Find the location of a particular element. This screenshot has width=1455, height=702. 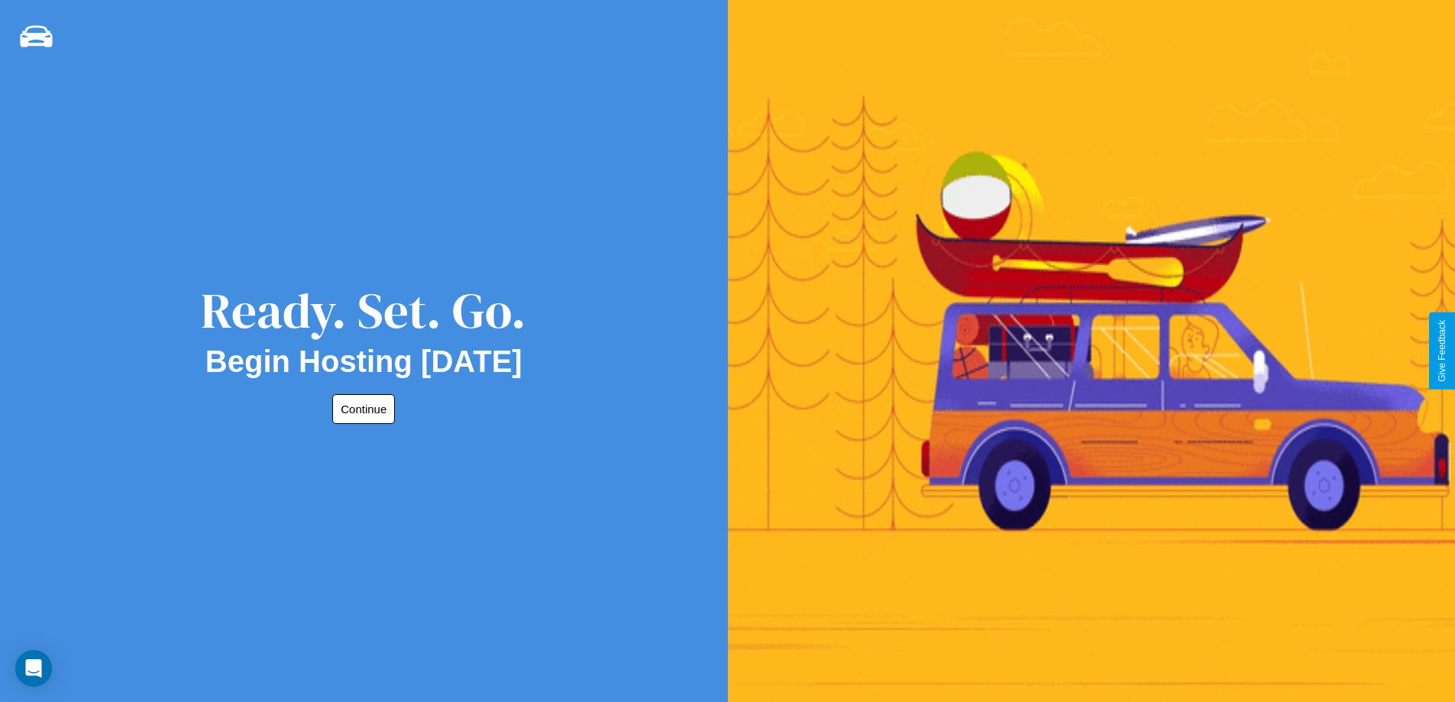

div: Give Feedback is located at coordinates (1442, 350).